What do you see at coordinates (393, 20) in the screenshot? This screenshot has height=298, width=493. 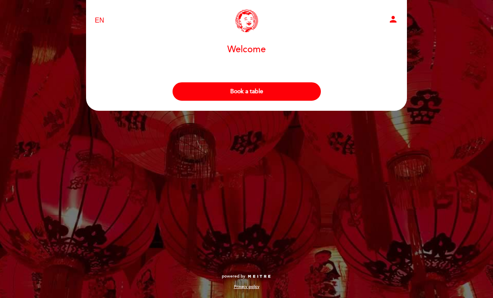 I see `button: person` at bounding box center [393, 20].